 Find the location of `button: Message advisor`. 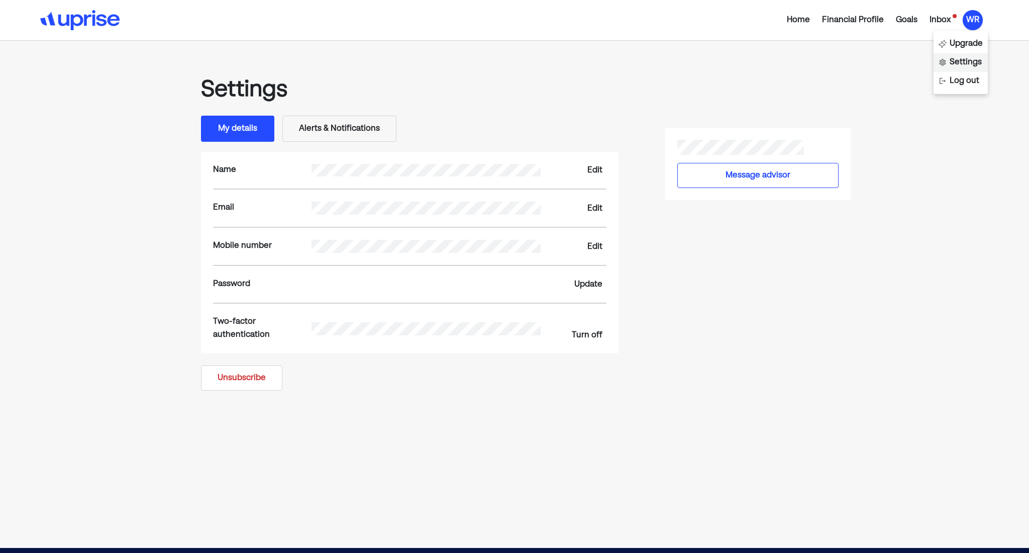

button: Message advisor is located at coordinates (757, 175).